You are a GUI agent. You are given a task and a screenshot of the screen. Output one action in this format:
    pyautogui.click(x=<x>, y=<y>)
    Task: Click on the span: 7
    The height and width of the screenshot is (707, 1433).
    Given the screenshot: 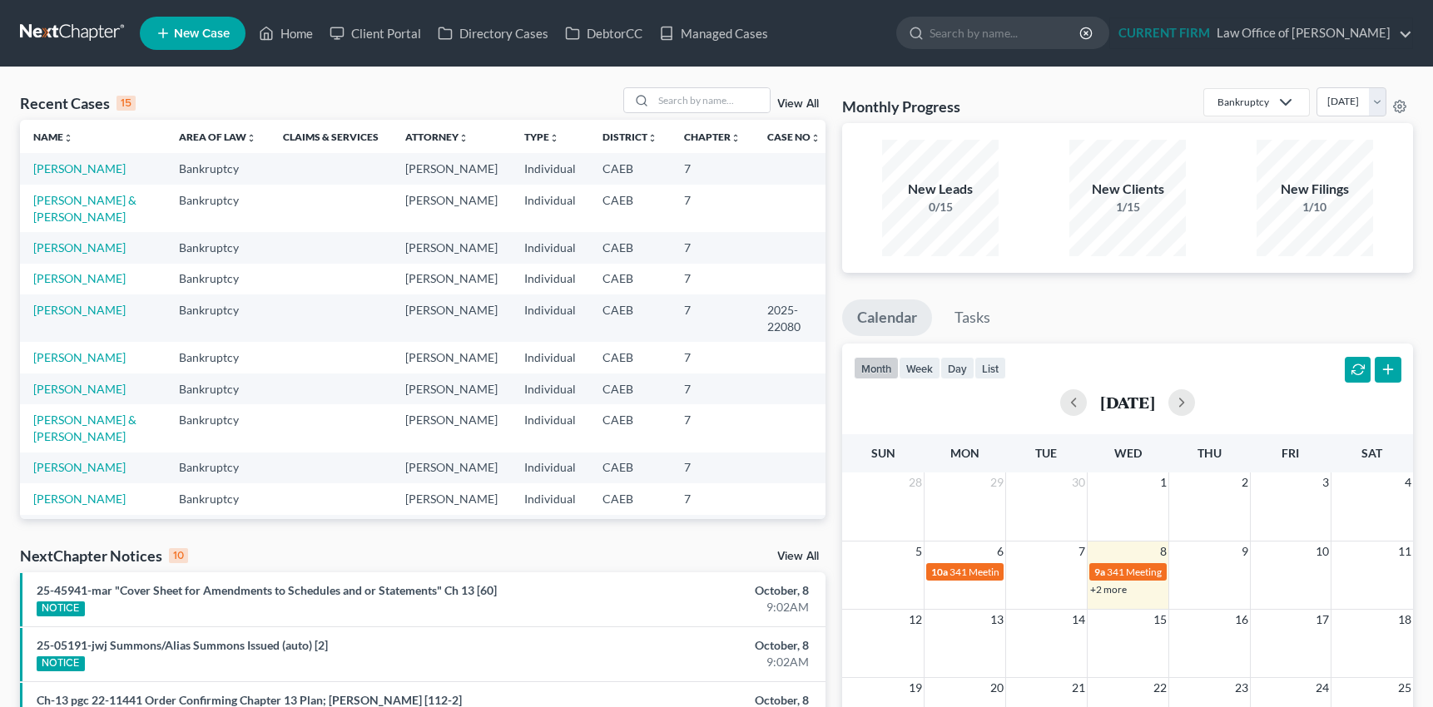 What is the action you would take?
    pyautogui.click(x=1082, y=552)
    